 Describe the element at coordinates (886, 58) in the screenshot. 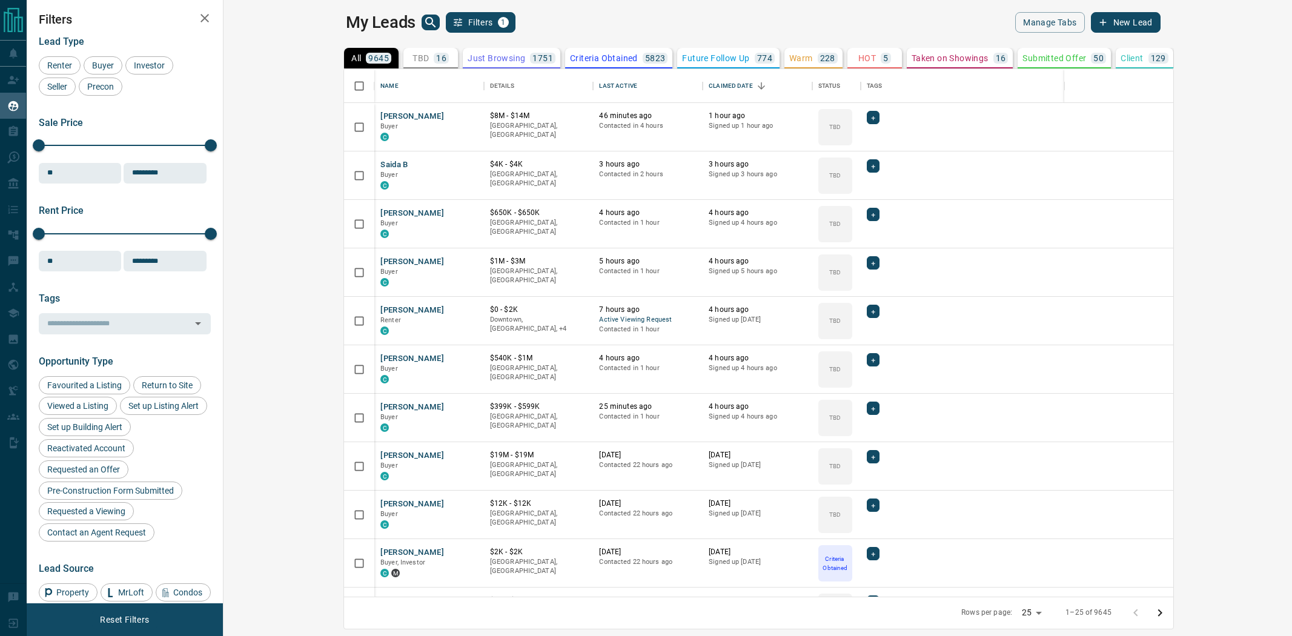

I see `p: 5` at that location.